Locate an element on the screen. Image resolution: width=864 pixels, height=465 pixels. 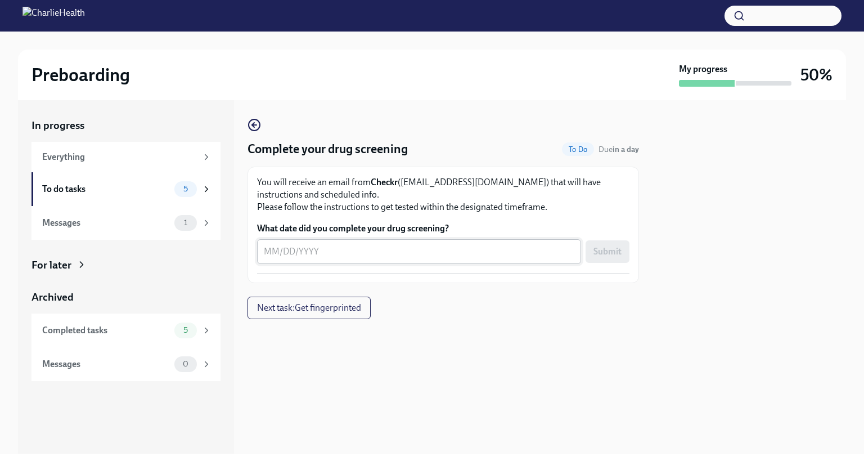
h4: Complete your drug screening is located at coordinates (327, 149).